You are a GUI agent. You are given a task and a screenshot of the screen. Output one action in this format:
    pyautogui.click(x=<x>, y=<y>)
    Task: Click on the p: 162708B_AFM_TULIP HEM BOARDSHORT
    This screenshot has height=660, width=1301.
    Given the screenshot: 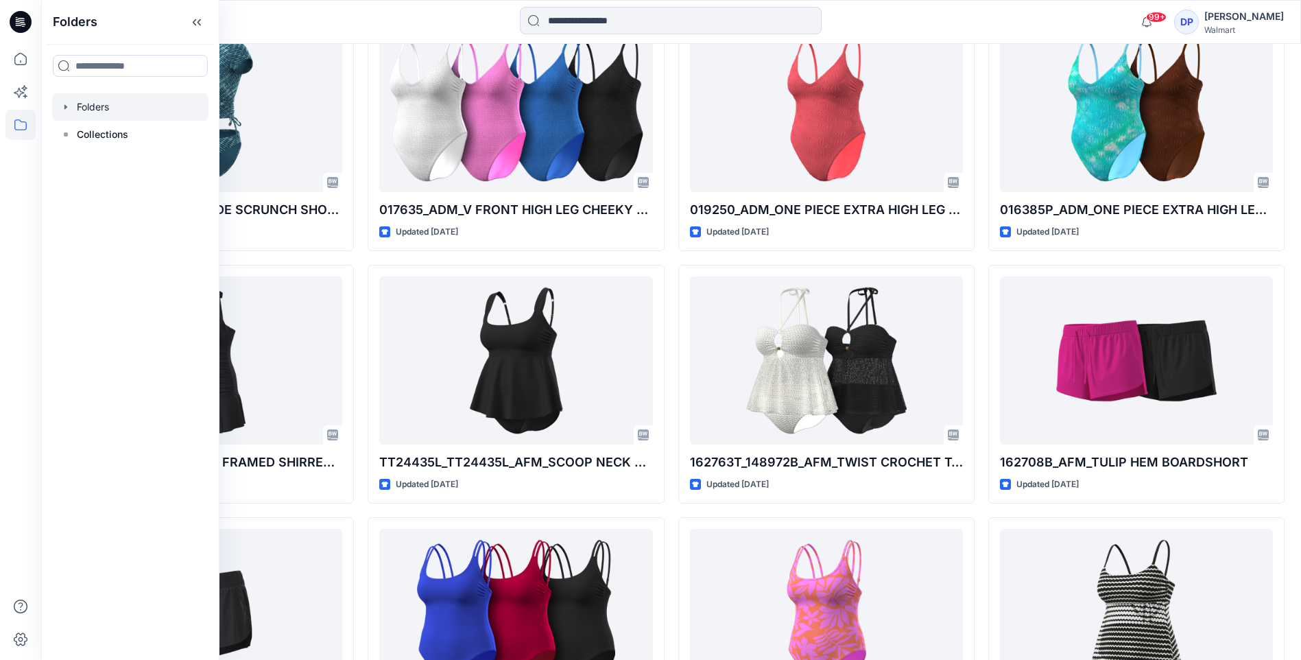 What is the action you would take?
    pyautogui.click(x=1136, y=462)
    